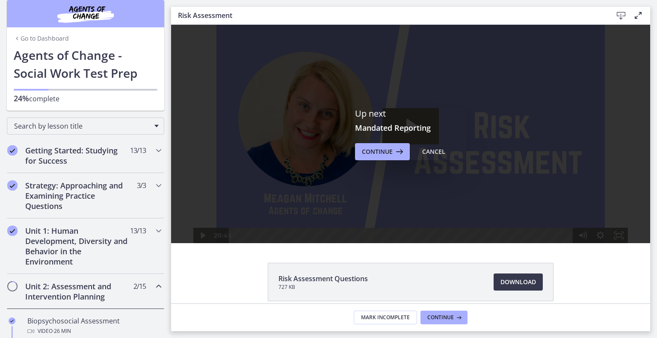 The image size is (657, 338). Describe the element at coordinates (86, 126) in the screenshot. I see `div: Search by lesson title` at that location.